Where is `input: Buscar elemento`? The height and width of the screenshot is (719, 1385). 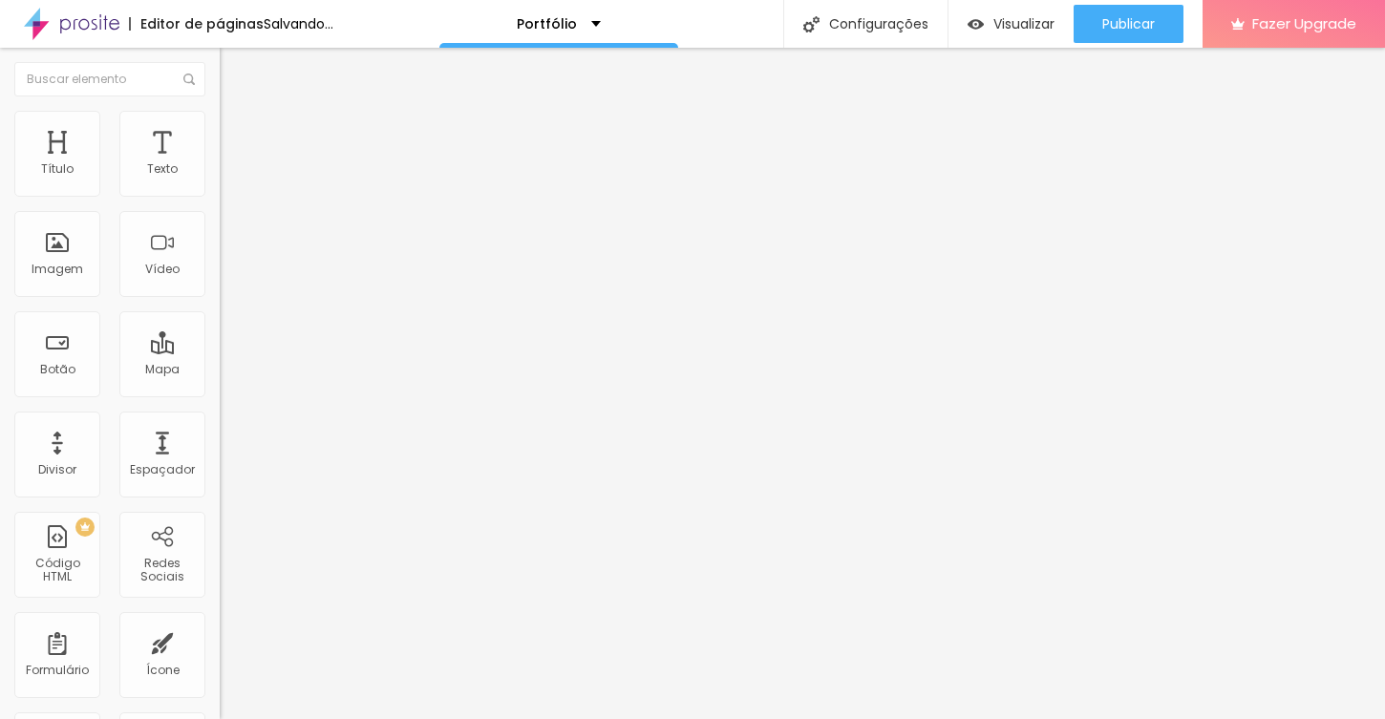 input: Buscar elemento is located at coordinates (110, 79).